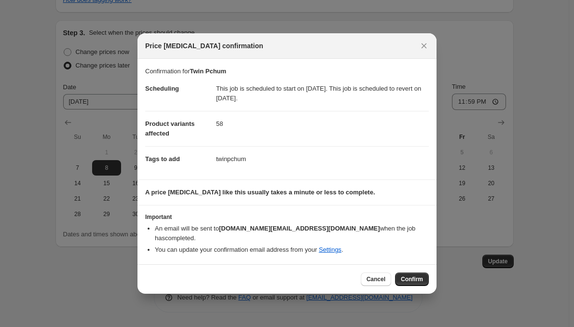 This screenshot has height=327, width=574. What do you see at coordinates (376, 279) in the screenshot?
I see `span: Cancel` at bounding box center [376, 279].